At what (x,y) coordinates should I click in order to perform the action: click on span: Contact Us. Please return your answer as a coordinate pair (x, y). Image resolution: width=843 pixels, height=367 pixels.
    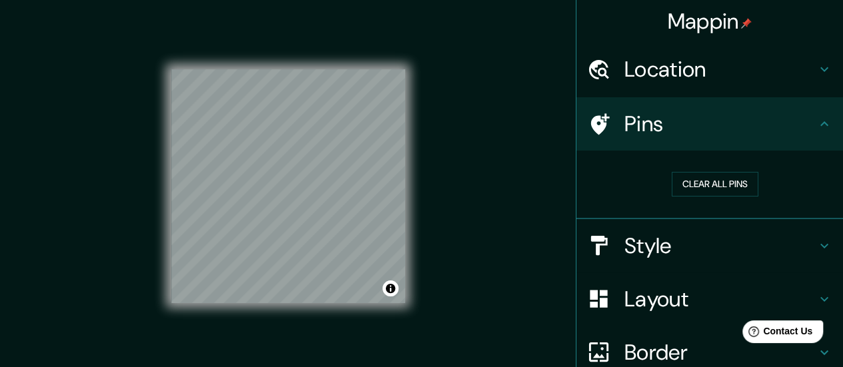
    Looking at the image, I should click on (63, 16).